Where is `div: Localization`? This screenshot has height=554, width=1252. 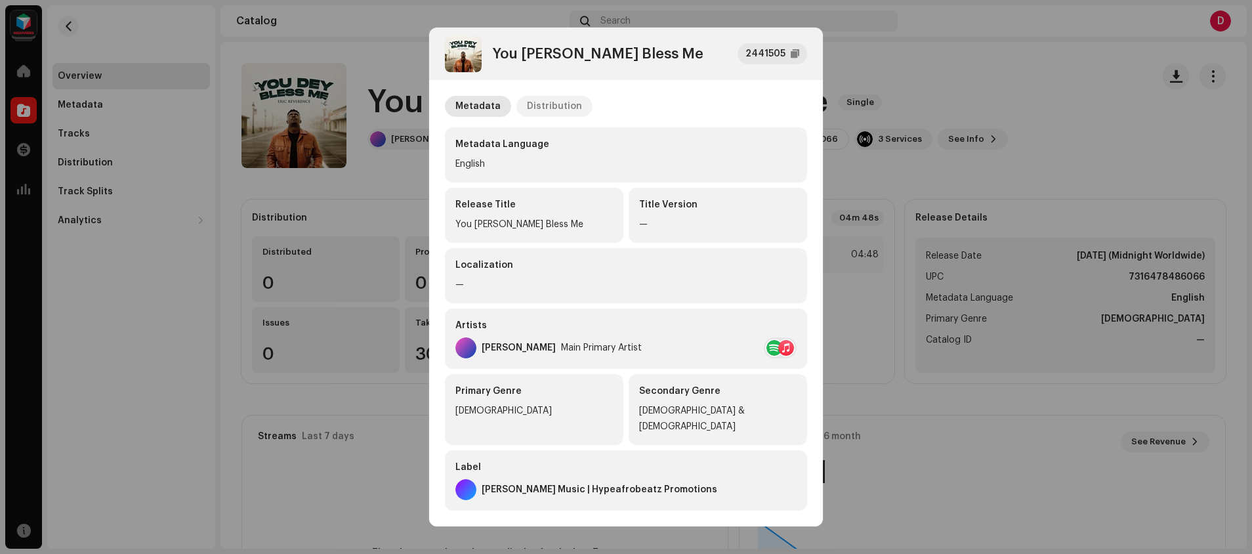 div: Localization is located at coordinates (626, 265).